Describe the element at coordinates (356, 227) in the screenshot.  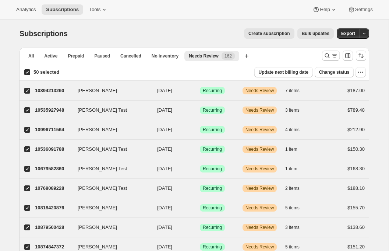
I see `span: $138.60` at that location.